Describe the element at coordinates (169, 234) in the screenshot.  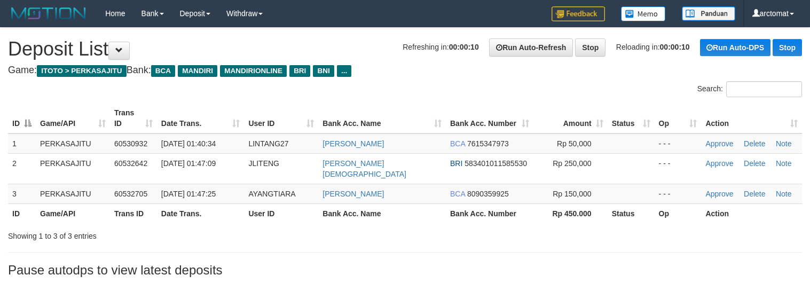
I see `div: Showing 1 to 3 of 3 entries` at that location.